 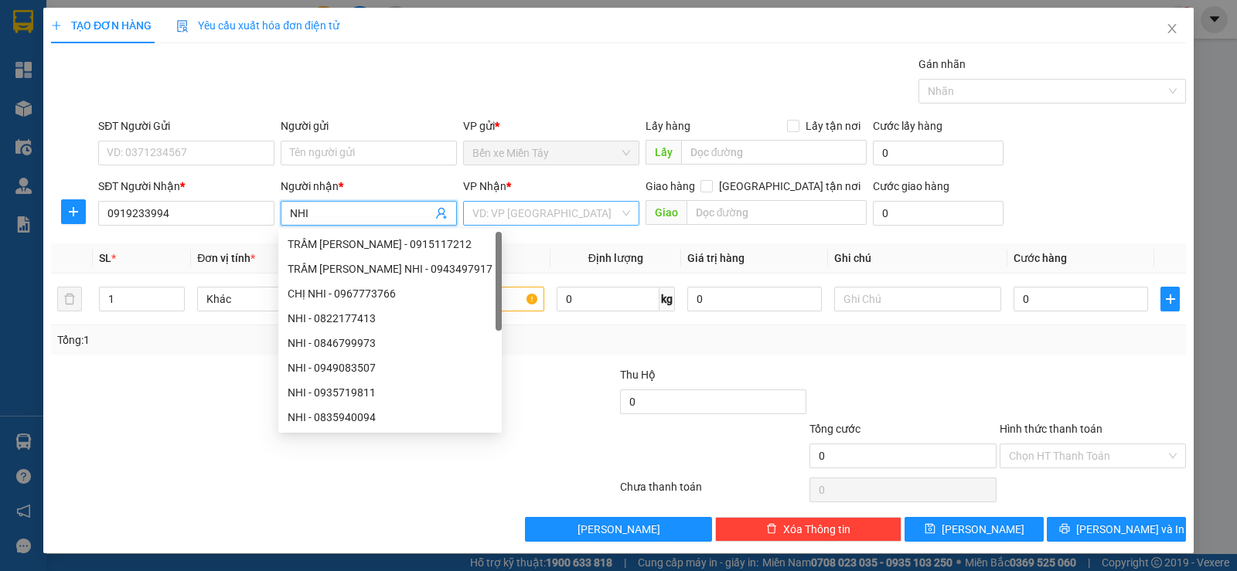 What do you see at coordinates (615, 258) in the screenshot?
I see `span: Định lượng` at bounding box center [615, 258].